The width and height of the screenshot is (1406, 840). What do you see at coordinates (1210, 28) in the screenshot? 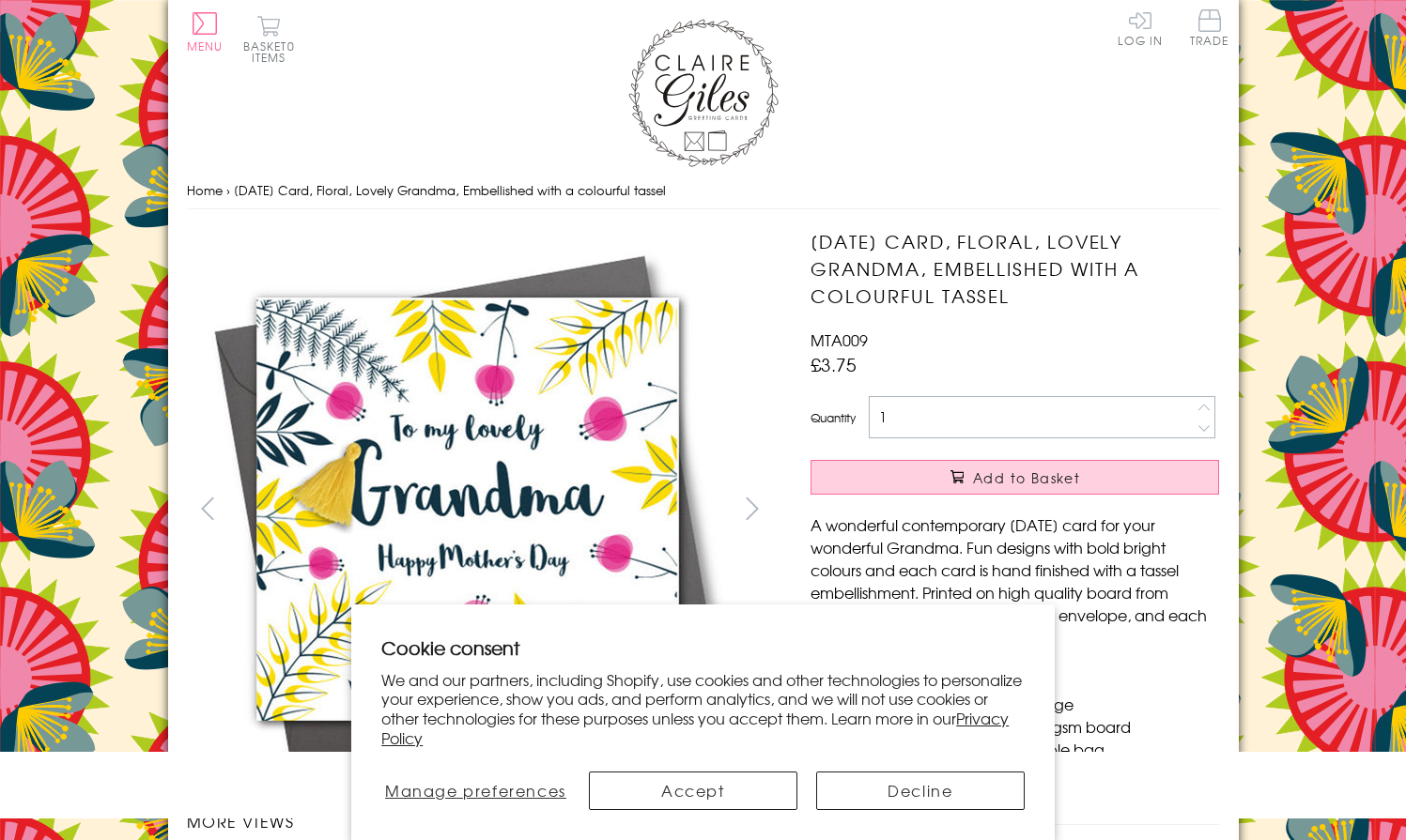
I see `span: Trade` at bounding box center [1210, 28].